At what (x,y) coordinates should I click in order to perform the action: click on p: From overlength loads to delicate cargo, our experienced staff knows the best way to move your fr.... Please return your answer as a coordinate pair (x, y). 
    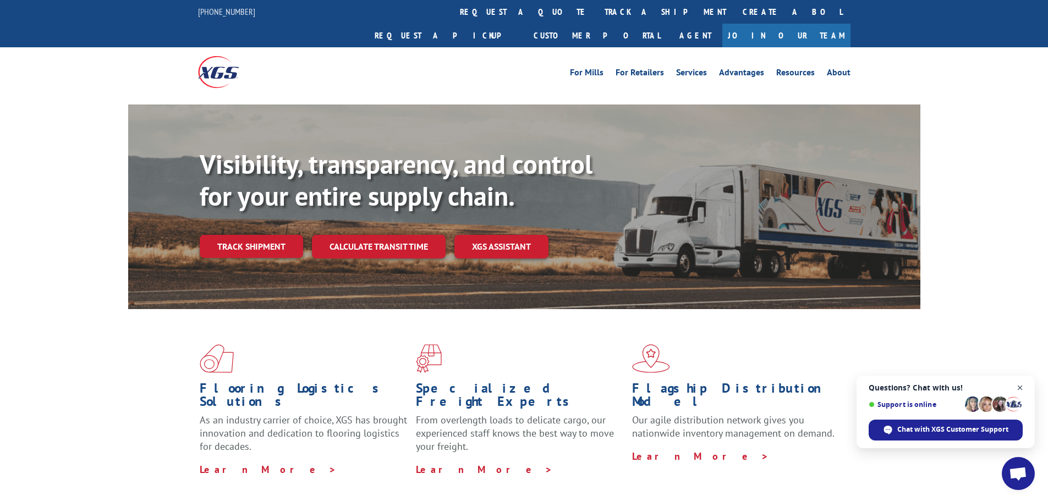
    Looking at the image, I should click on (520, 438).